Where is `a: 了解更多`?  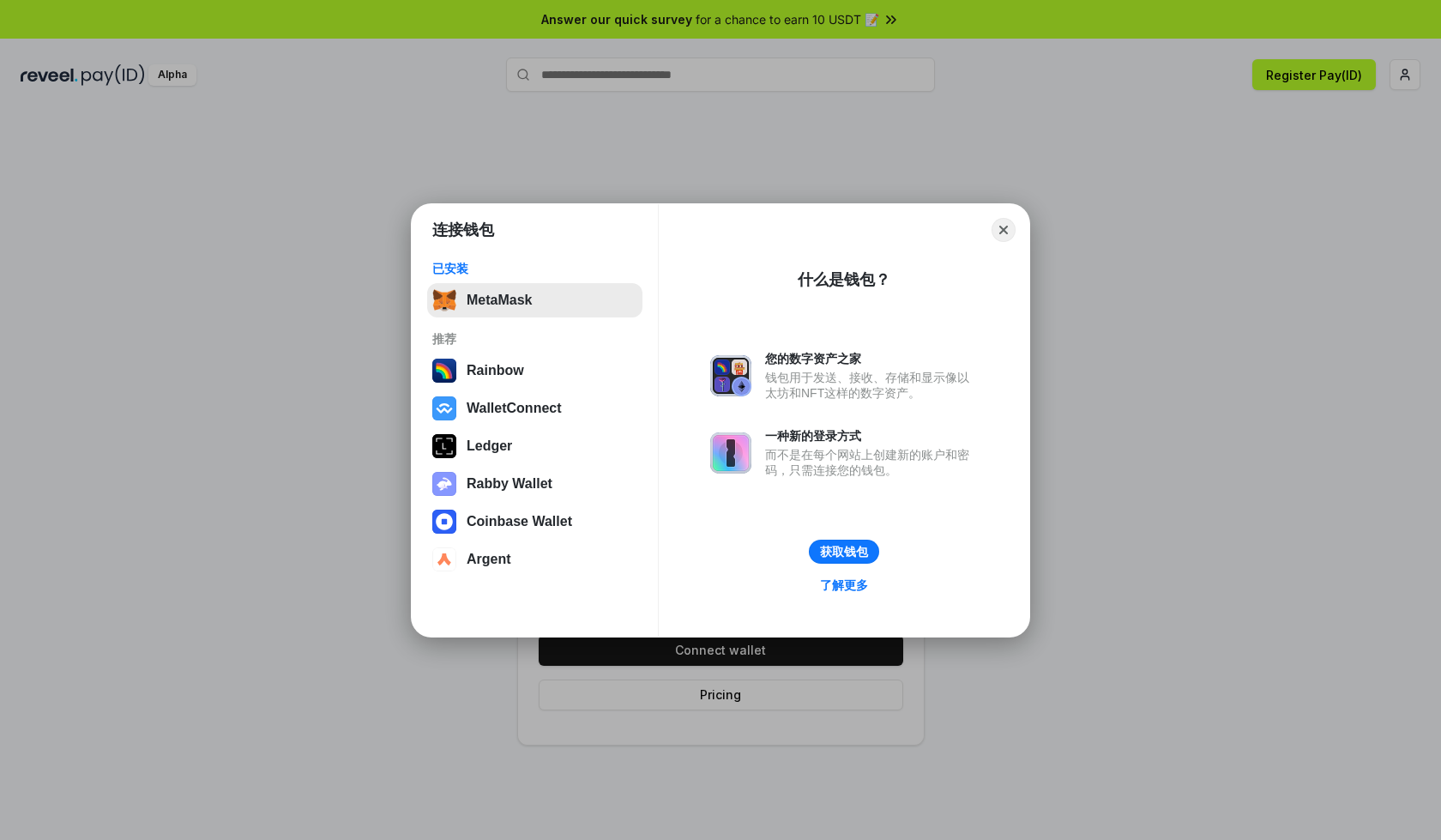 a: 了解更多 is located at coordinates (844, 585).